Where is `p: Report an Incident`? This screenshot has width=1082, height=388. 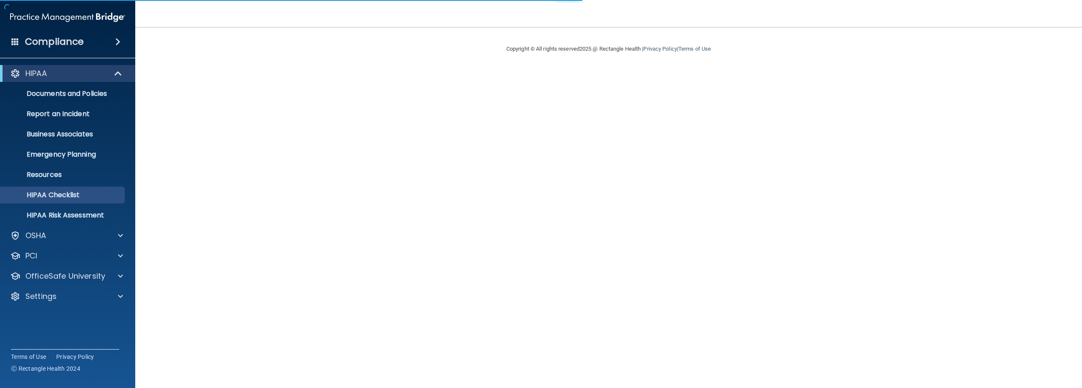 p: Report an Incident is located at coordinates (63, 114).